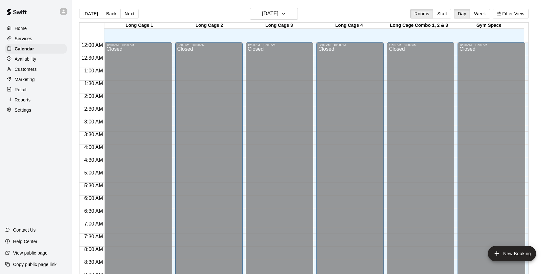  I want to click on a: Reports, so click(36, 100).